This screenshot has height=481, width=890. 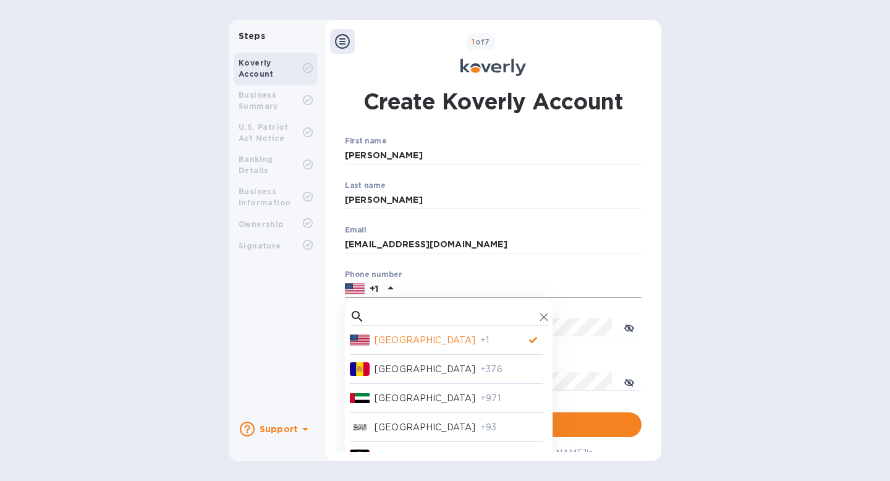 I want to click on img: AG, so click(x=360, y=456).